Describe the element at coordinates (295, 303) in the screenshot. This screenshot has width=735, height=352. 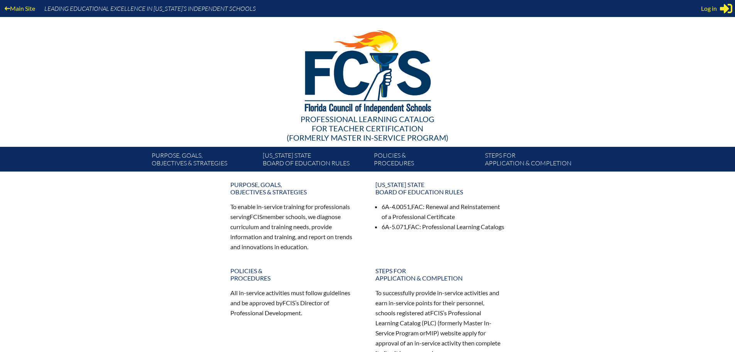
I see `p: All in-service activities must follow guidelines and be approved by ’s Director of Professional D...` at that location.